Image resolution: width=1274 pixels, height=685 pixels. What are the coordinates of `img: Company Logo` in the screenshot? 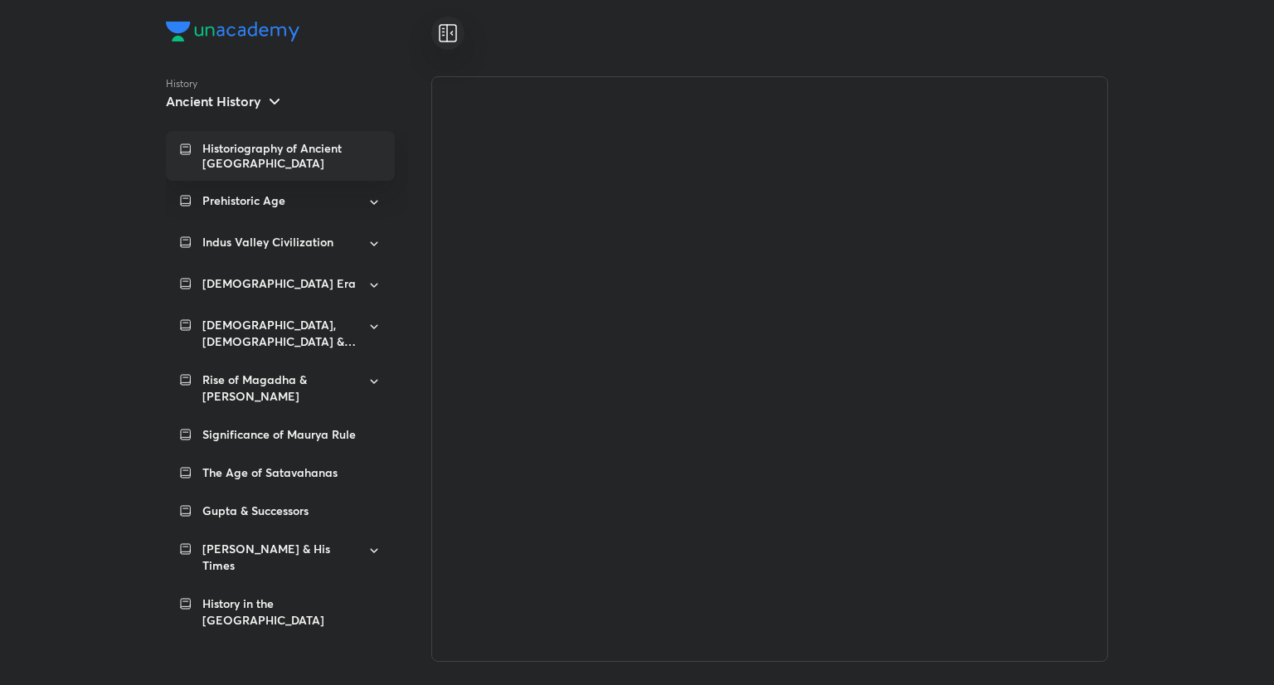 It's located at (232, 32).